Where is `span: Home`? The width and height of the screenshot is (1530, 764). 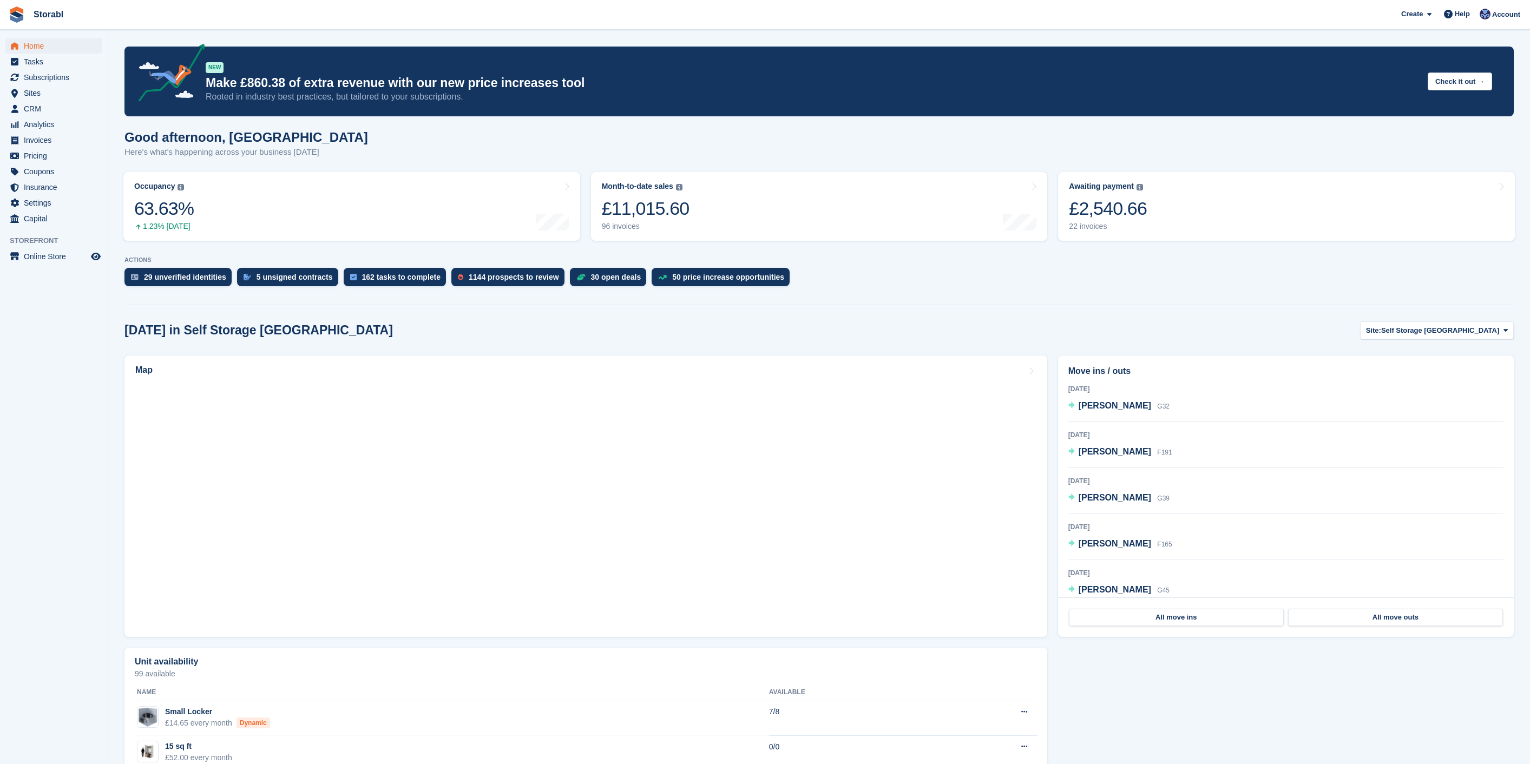 span: Home is located at coordinates (56, 46).